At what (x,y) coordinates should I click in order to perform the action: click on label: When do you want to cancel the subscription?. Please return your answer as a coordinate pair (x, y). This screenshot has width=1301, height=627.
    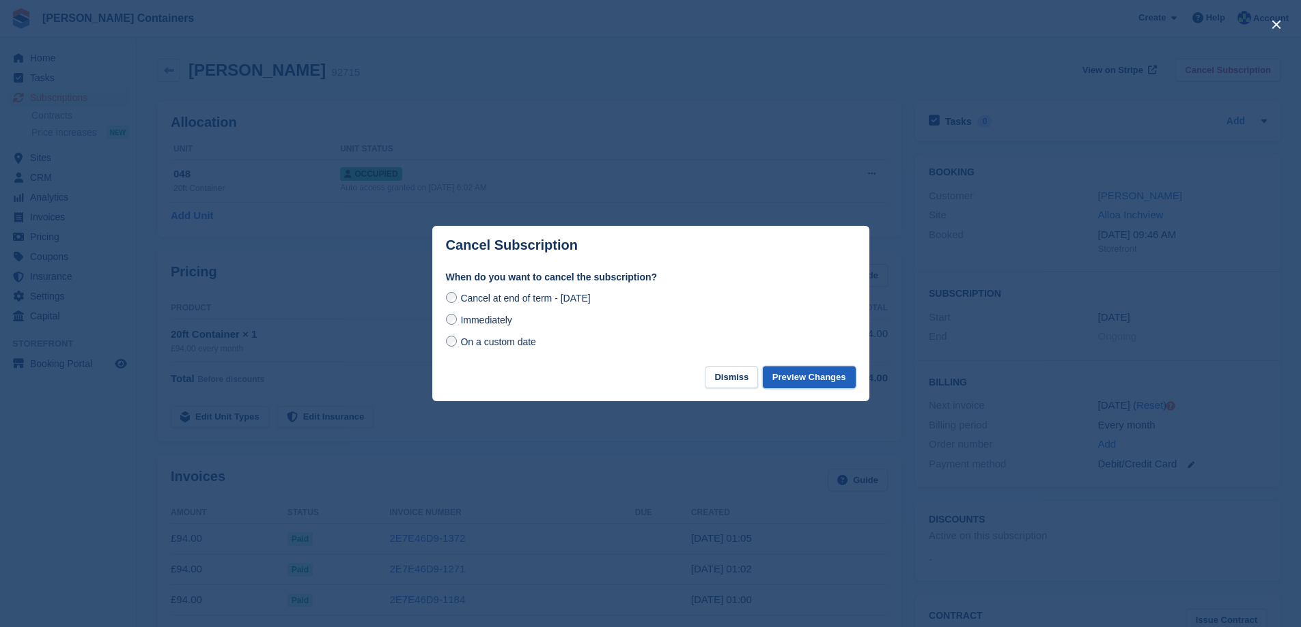
    Looking at the image, I should click on (651, 277).